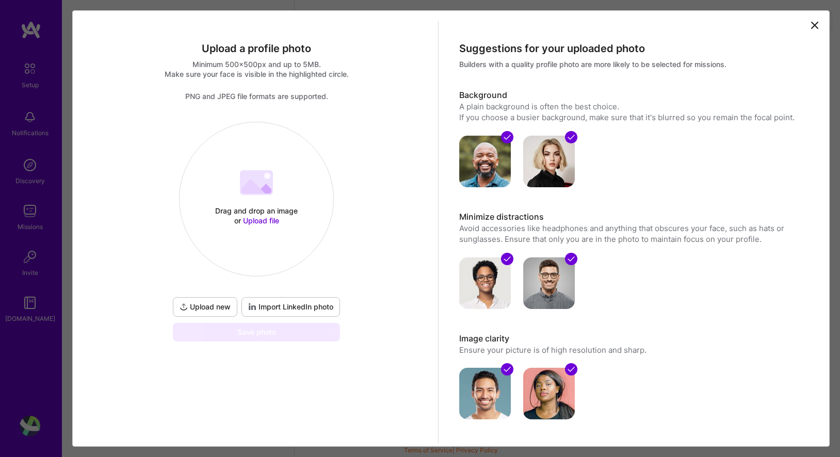 The width and height of the screenshot is (840, 457). Describe the element at coordinates (205, 307) in the screenshot. I see `span: Upload new` at that location.